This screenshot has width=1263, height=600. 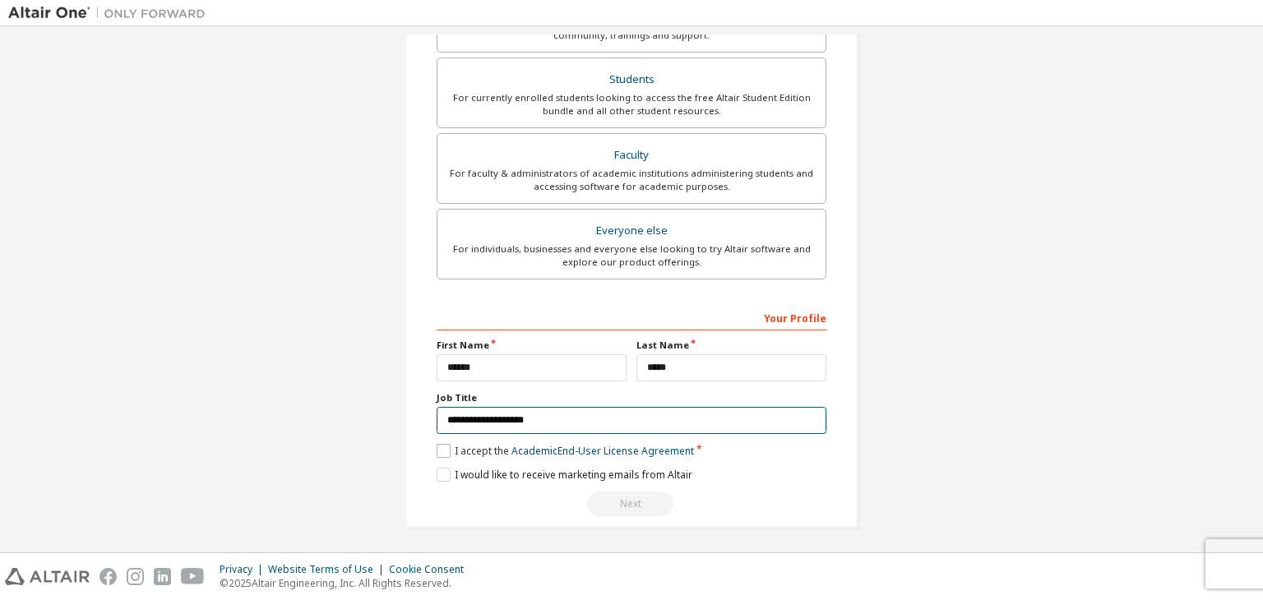 I want to click on label: Job Title, so click(x=631, y=398).